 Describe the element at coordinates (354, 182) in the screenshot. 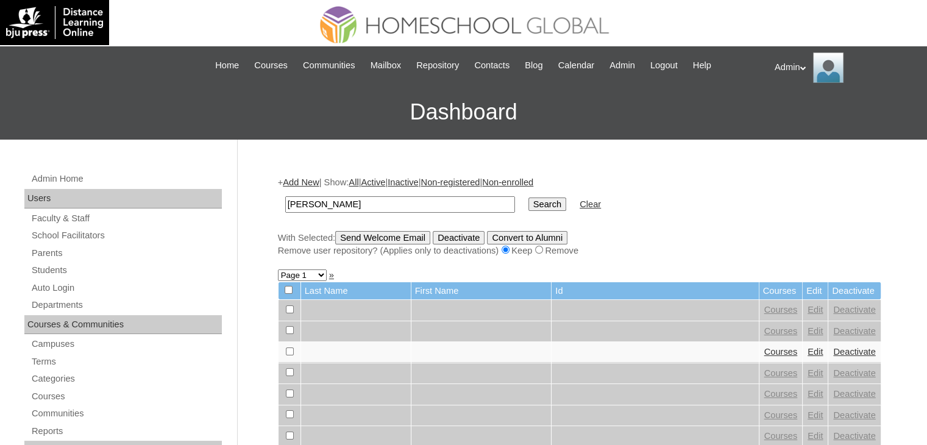

I see `a: All` at that location.